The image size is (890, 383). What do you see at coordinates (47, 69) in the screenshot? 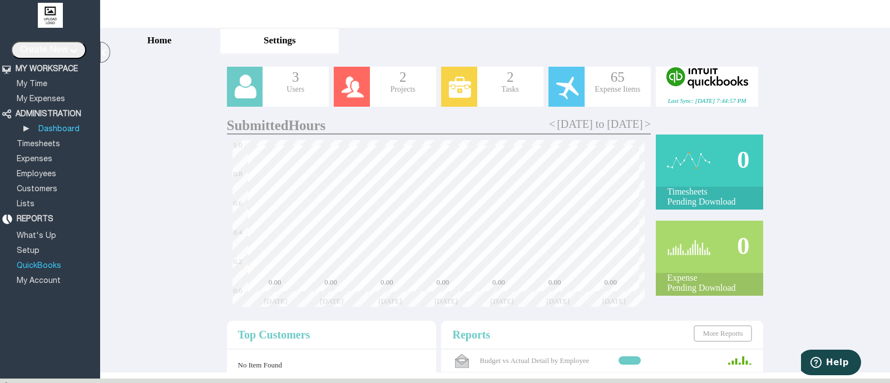
I see `div: MY WORKSPACE` at bounding box center [47, 69].